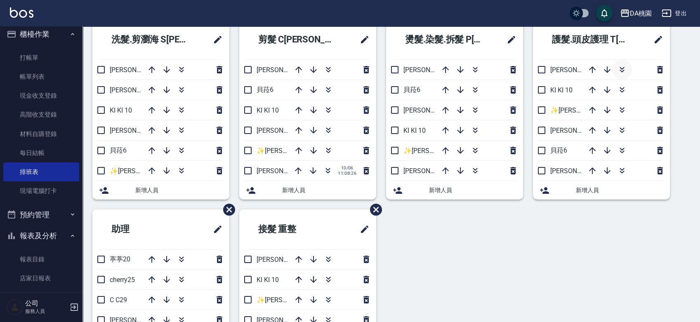 This screenshot has width=700, height=322. Describe the element at coordinates (122, 280) in the screenshot. I see `span: cherry25` at that location.